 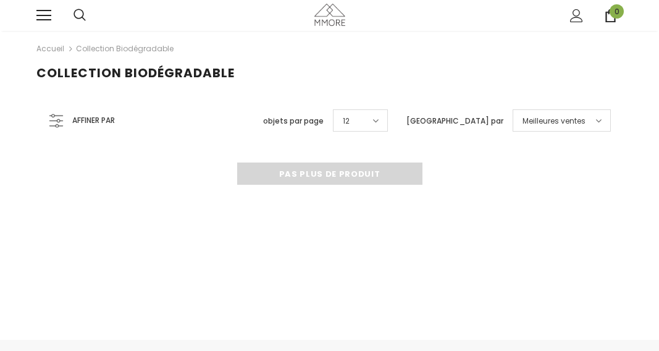 What do you see at coordinates (50, 49) in the screenshot?
I see `a: Accueil` at bounding box center [50, 49].